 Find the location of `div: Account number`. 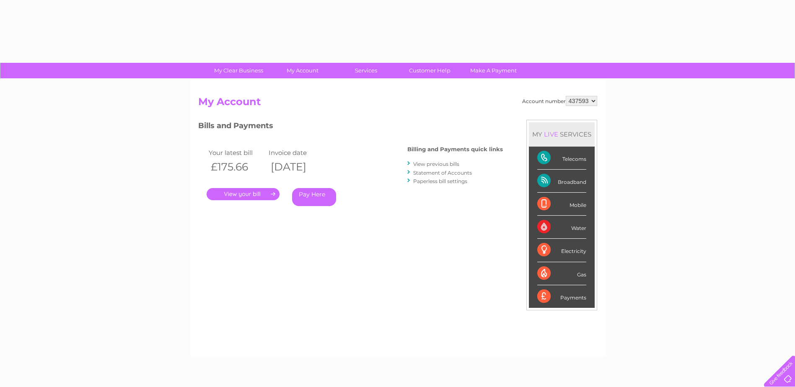

div: Account number is located at coordinates (560, 101).